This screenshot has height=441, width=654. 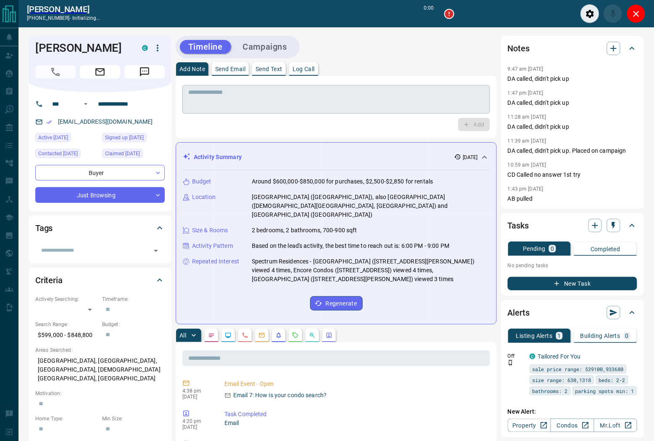 What do you see at coordinates (230, 69) in the screenshot?
I see `p: Send Email` at bounding box center [230, 69].